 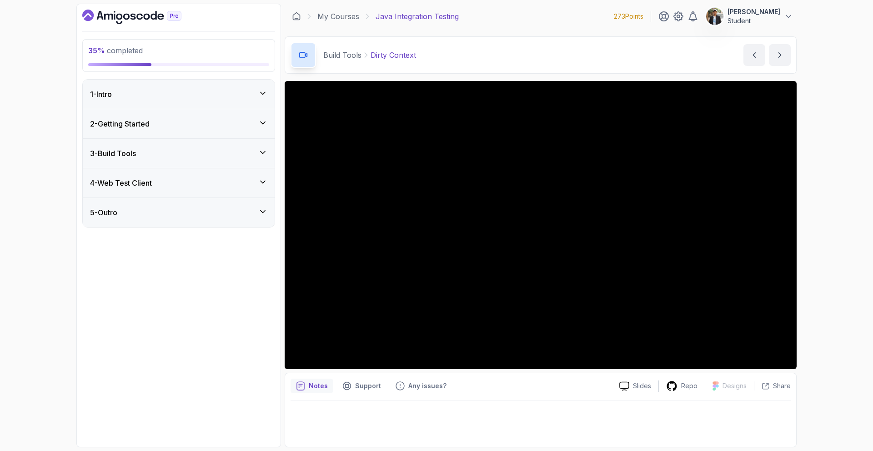 I want to click on a: Slides, so click(x=636, y=386).